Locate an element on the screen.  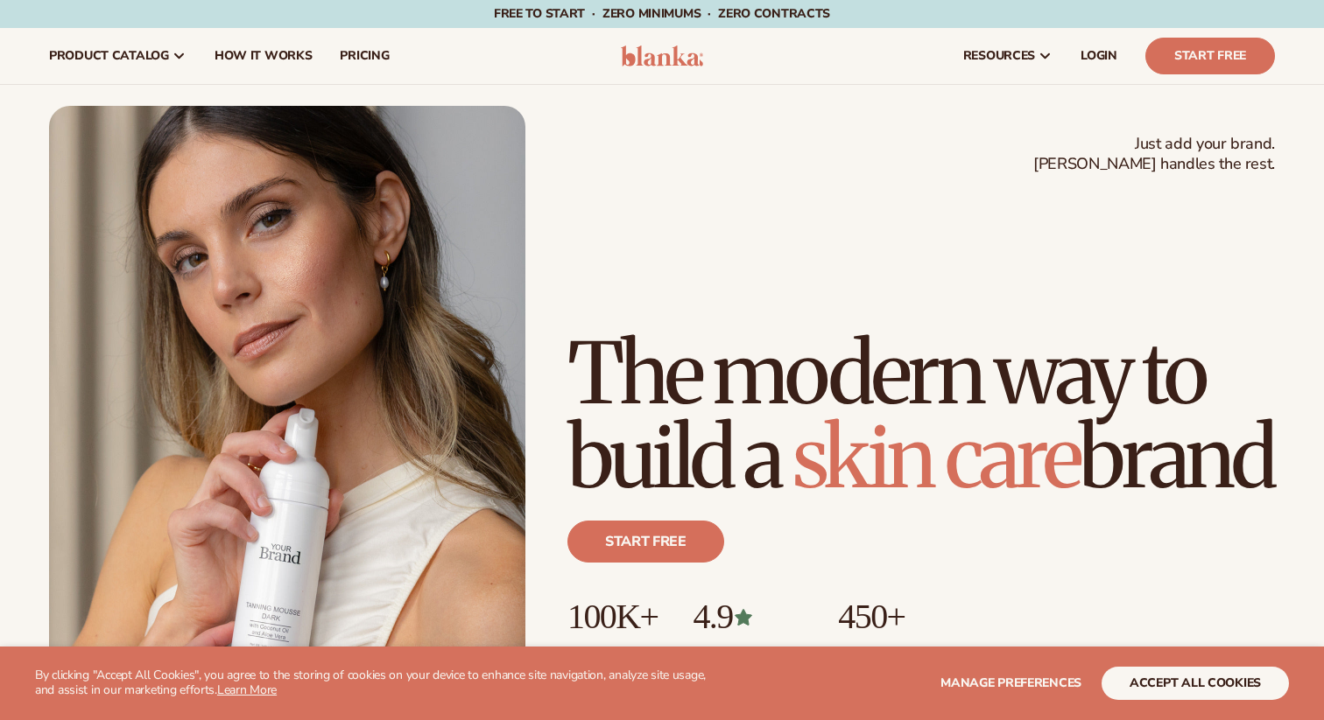
span: skin care is located at coordinates (936, 458).